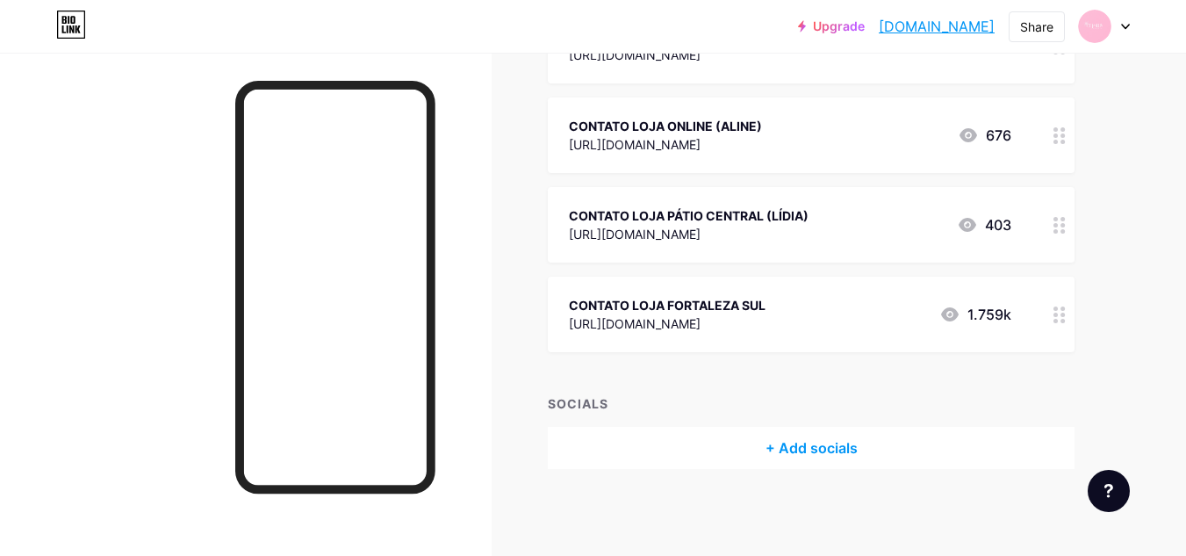 Image resolution: width=1186 pixels, height=556 pixels. What do you see at coordinates (1095, 26) in the screenshot?
I see `img: Nathalia Oliveira` at bounding box center [1095, 26].